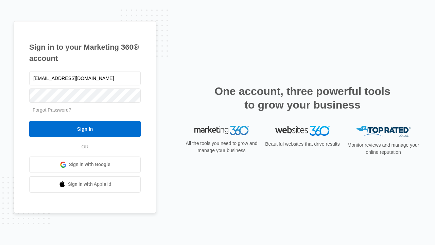  I want to click on a: Forgot Password?, so click(52, 110).